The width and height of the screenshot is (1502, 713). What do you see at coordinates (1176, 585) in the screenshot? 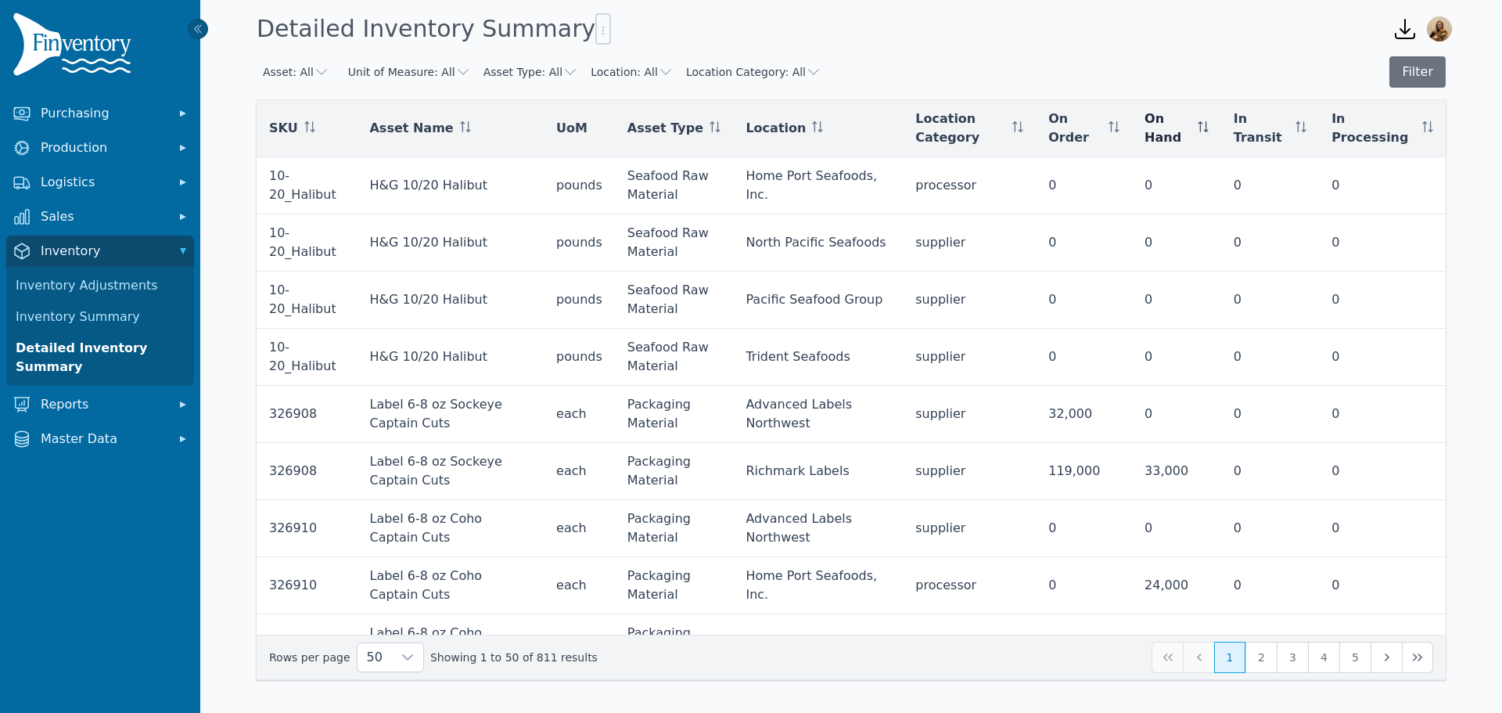
I see `div: 24,000` at bounding box center [1176, 585].